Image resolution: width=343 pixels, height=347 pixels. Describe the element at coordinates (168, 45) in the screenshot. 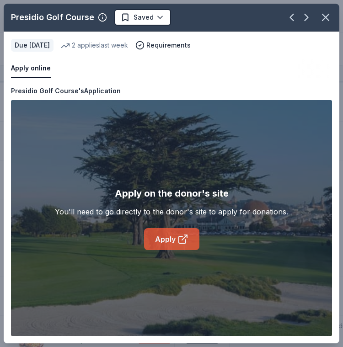

I see `span: Requirements` at that location.